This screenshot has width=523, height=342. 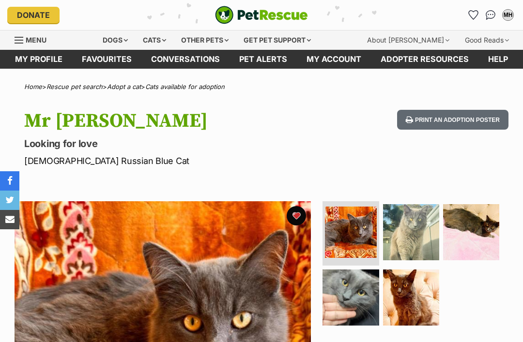 I want to click on p: Looking for love, so click(x=172, y=144).